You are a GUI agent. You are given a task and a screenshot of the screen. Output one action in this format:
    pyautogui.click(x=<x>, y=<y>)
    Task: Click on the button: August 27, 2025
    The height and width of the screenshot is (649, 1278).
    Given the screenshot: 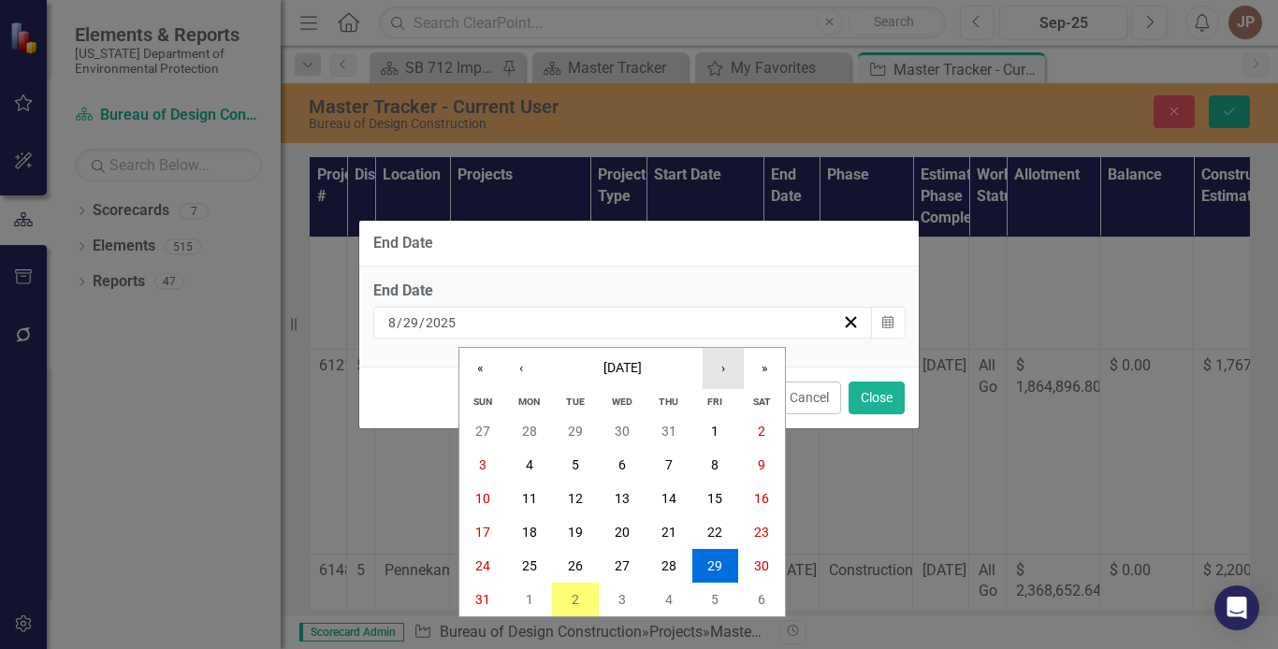 What is the action you would take?
    pyautogui.click(x=622, y=566)
    